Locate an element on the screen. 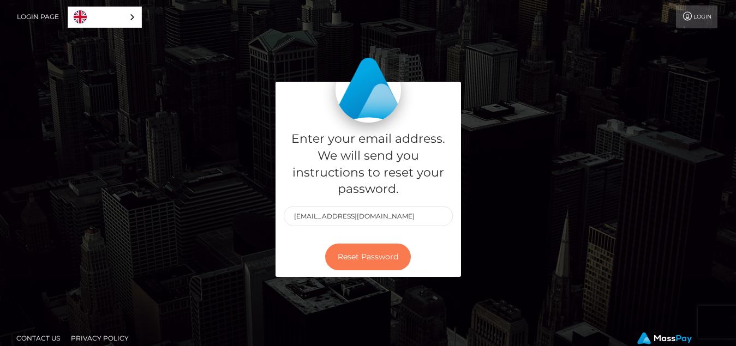 The width and height of the screenshot is (736, 346). input: E-mail... is located at coordinates (368, 216).